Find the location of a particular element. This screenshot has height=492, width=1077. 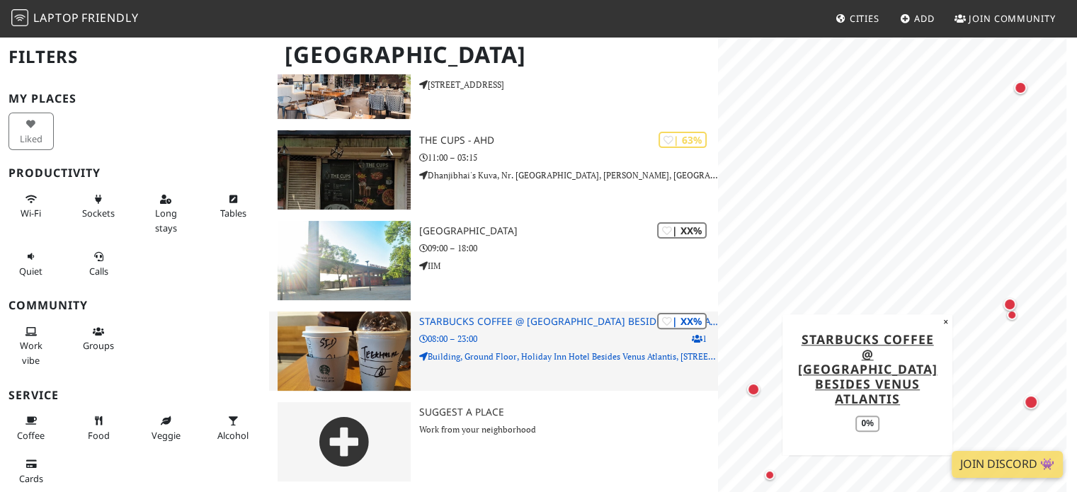

button: Sockets is located at coordinates (98, 206).